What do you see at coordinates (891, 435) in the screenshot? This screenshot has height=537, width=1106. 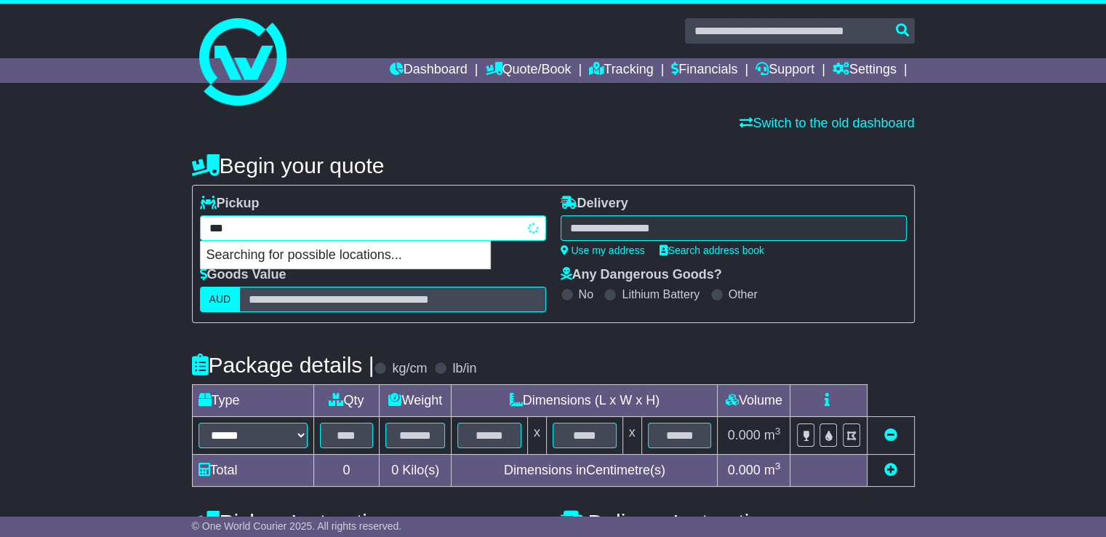 I see `a: Remove this item` at bounding box center [891, 435].